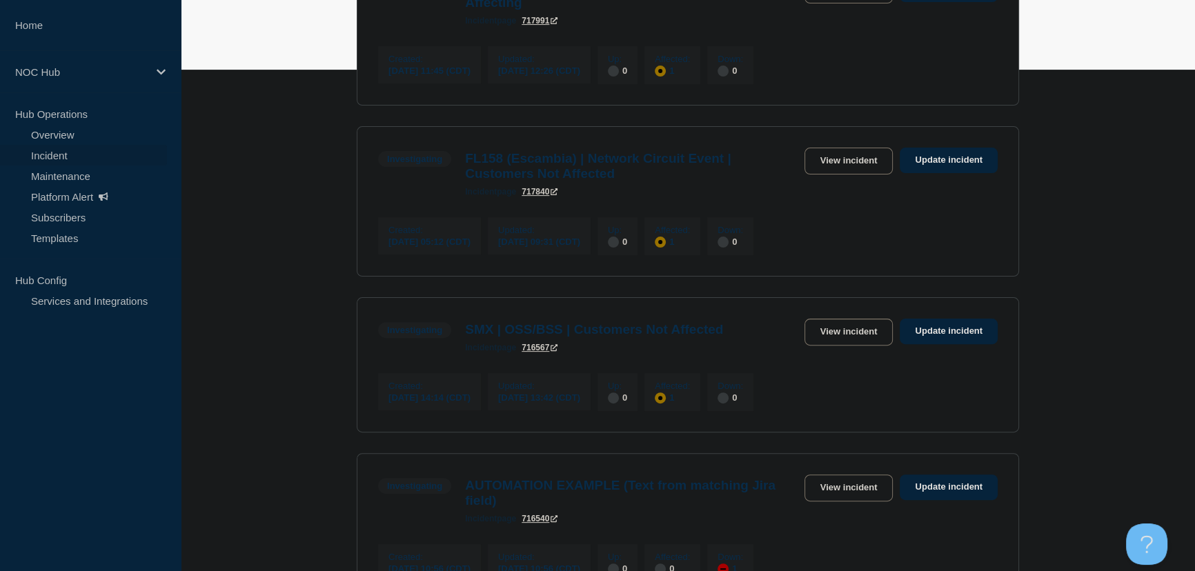 This screenshot has width=1195, height=571. Describe the element at coordinates (539, 21) in the screenshot. I see `a: 717991` at that location.